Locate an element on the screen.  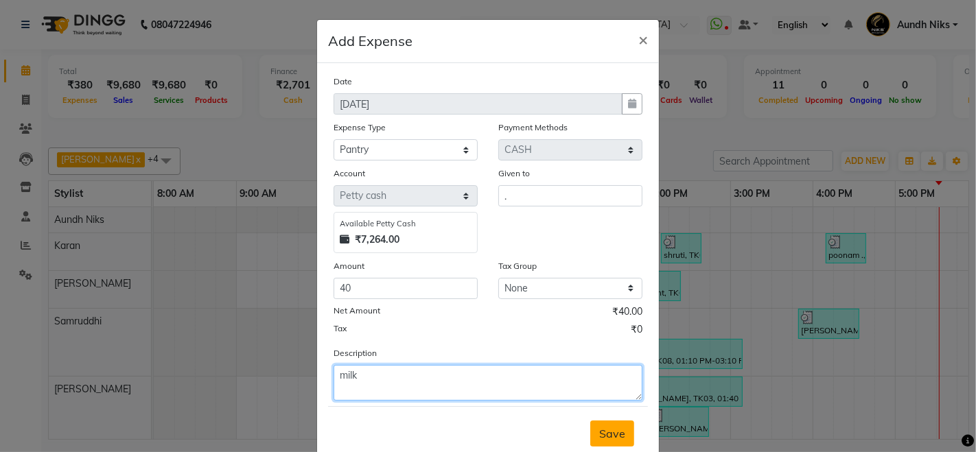
input: Amount is located at coordinates (406, 288).